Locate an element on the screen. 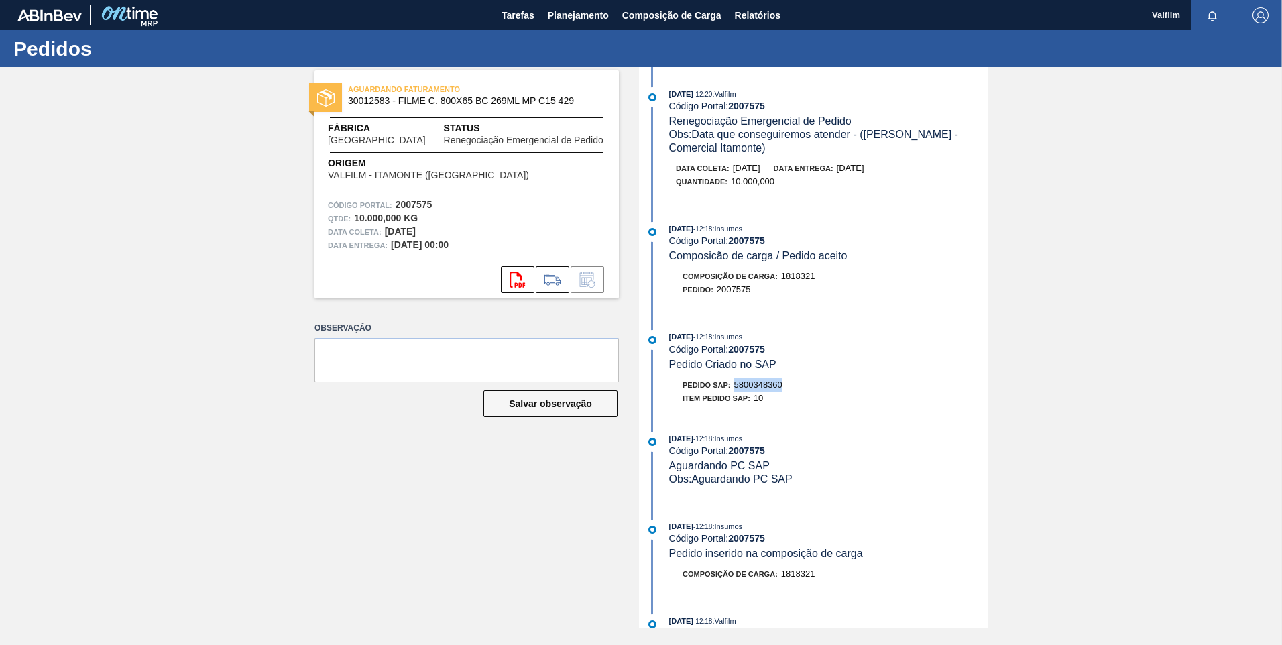 This screenshot has width=1282, height=645. span: Pedido : is located at coordinates (698, 290).